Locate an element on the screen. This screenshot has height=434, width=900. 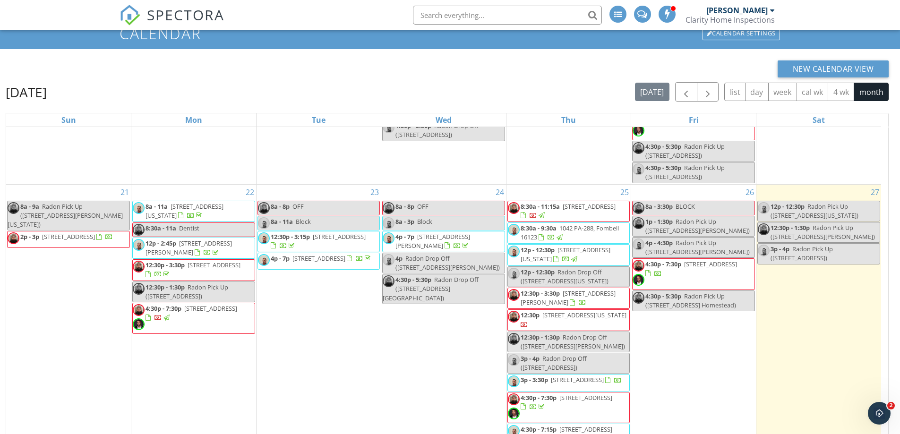
span: Block is located at coordinates (303, 222).